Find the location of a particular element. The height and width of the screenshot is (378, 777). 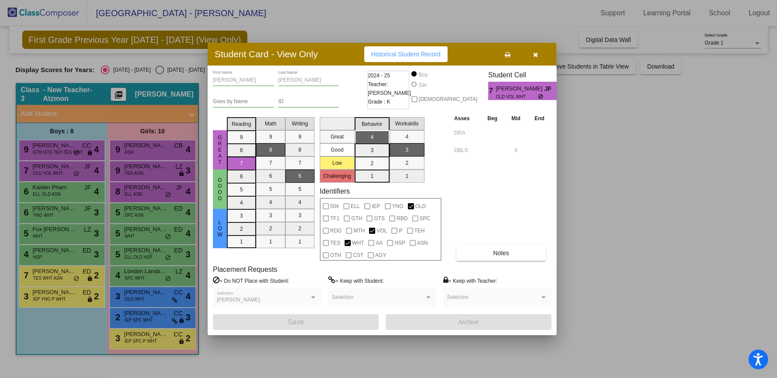

span: RBD is located at coordinates (402, 218).